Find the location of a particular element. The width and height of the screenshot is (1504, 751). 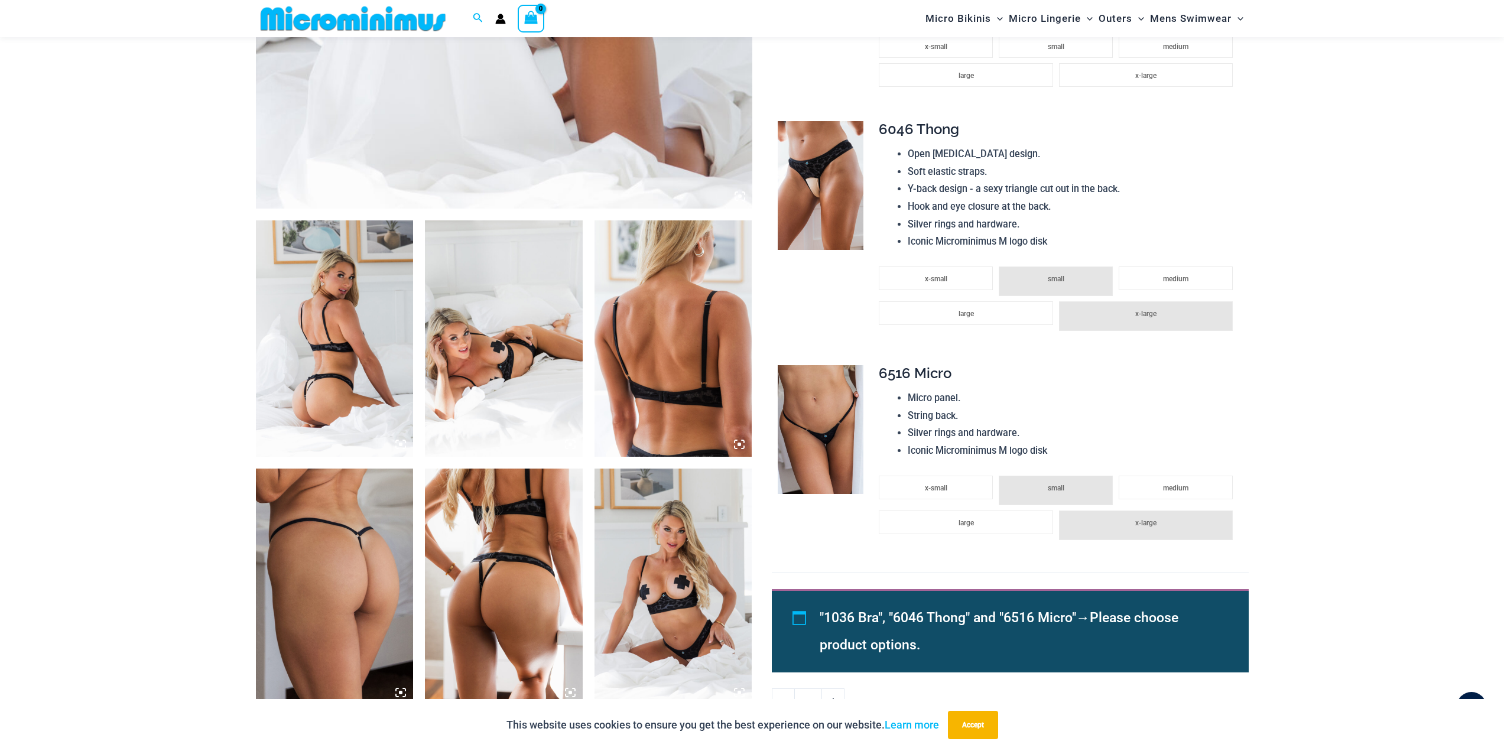

img: Nights Fall Silver Leopard 6046 Thong is located at coordinates (820, 186).